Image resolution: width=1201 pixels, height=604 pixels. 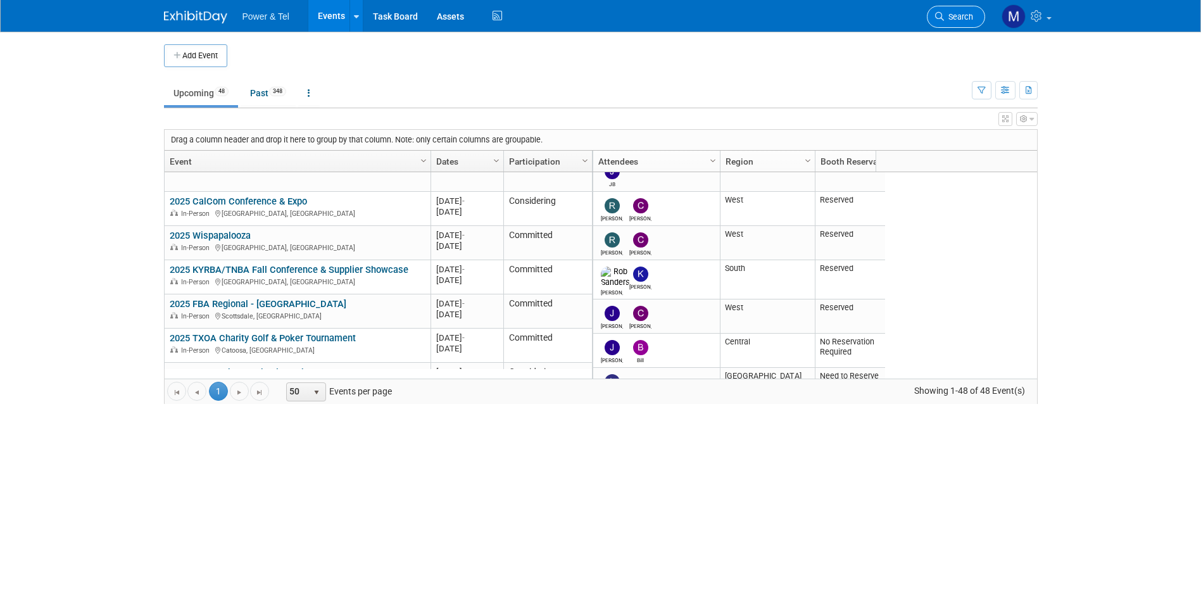 What do you see at coordinates (654, 161) in the screenshot?
I see `a: Attendees` at bounding box center [654, 161].